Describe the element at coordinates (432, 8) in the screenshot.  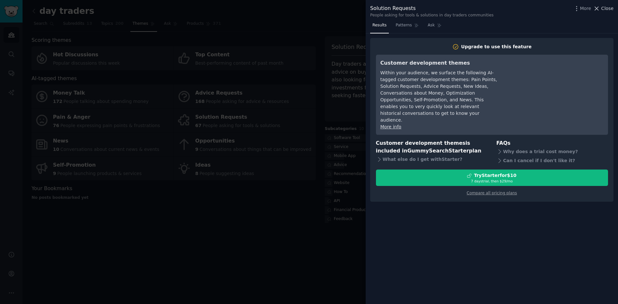
I see `div: Solution Requests` at that location.